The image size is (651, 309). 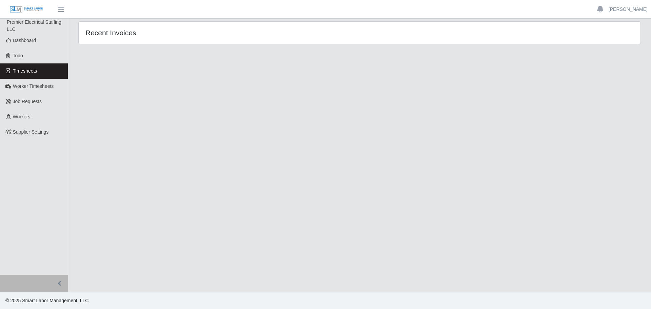 What do you see at coordinates (33, 86) in the screenshot?
I see `span: Worker Timesheets` at bounding box center [33, 86].